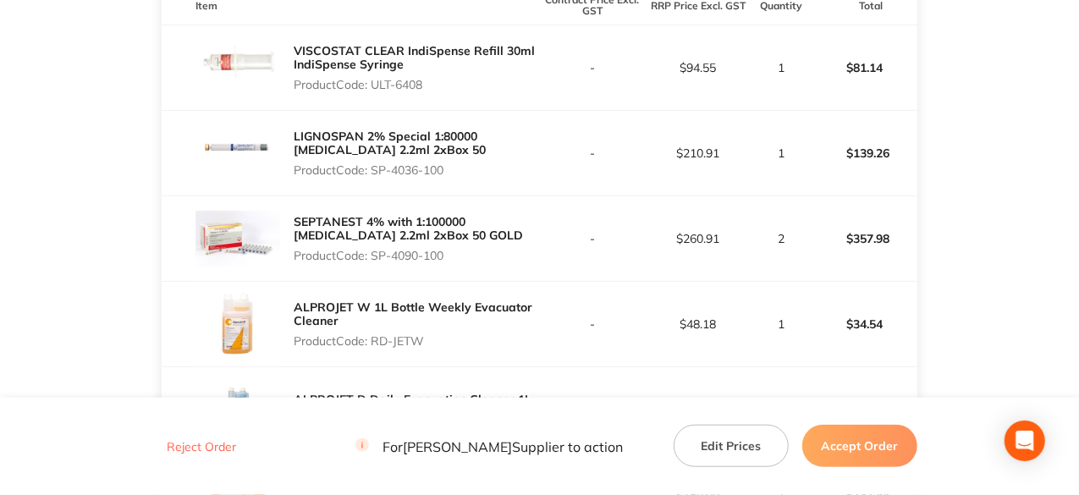 This screenshot has height=495, width=1079. I want to click on a: ALPROJET D Daily Evacuation Cleaner 1L, so click(412, 399).